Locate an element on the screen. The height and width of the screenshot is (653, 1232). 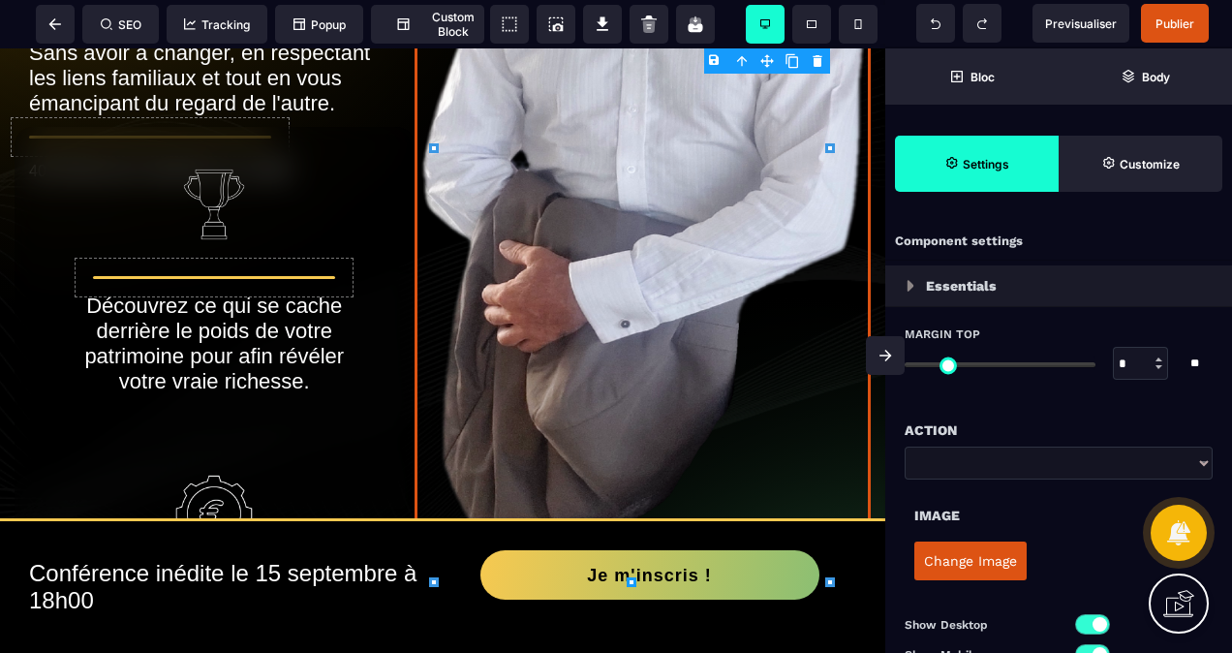
div: Action is located at coordinates (1059, 430).